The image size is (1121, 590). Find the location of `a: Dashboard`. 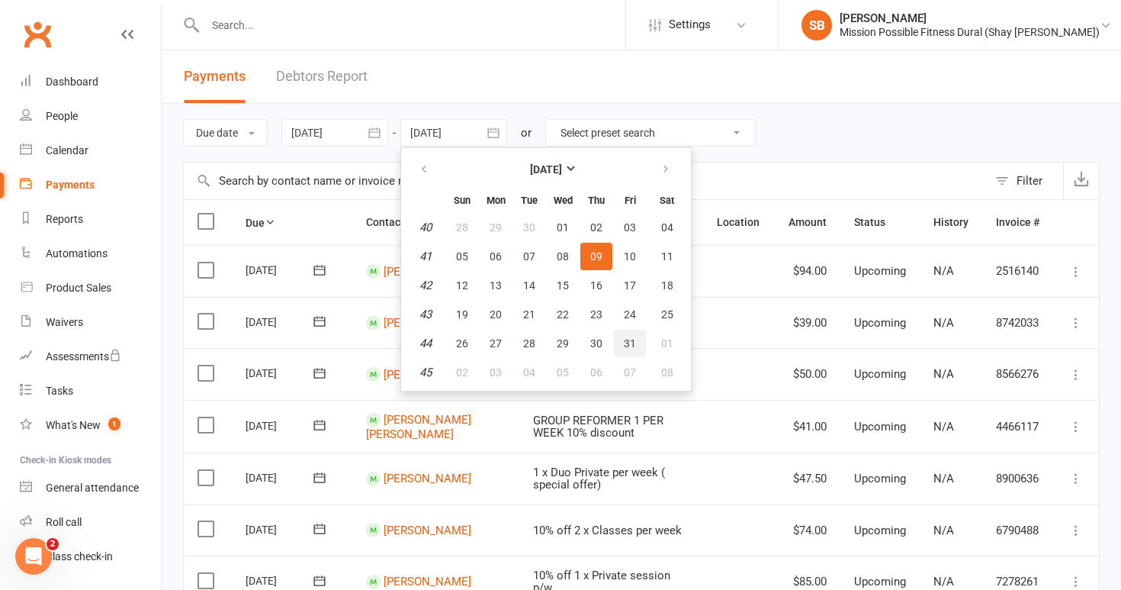

a: Dashboard is located at coordinates (90, 82).